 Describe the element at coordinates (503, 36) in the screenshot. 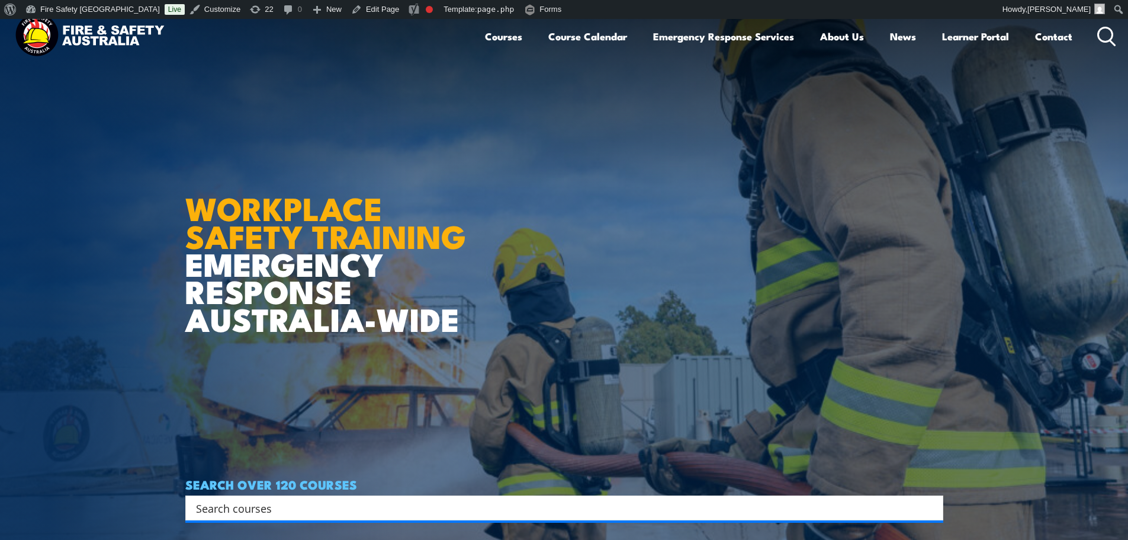

I see `a: Courses` at that location.